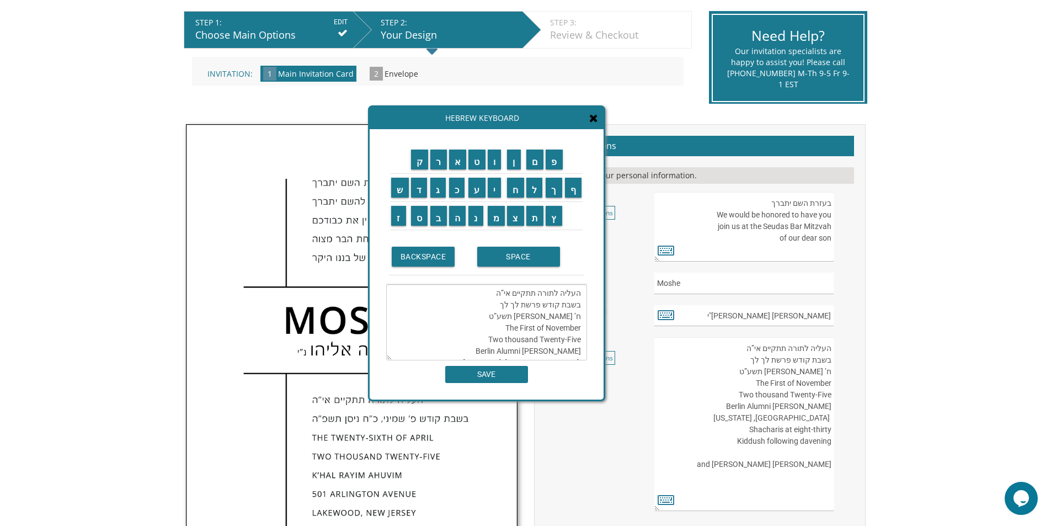 This screenshot has height=526, width=1051. Describe the element at coordinates (535, 216) in the screenshot. I see `input: ת` at that location.